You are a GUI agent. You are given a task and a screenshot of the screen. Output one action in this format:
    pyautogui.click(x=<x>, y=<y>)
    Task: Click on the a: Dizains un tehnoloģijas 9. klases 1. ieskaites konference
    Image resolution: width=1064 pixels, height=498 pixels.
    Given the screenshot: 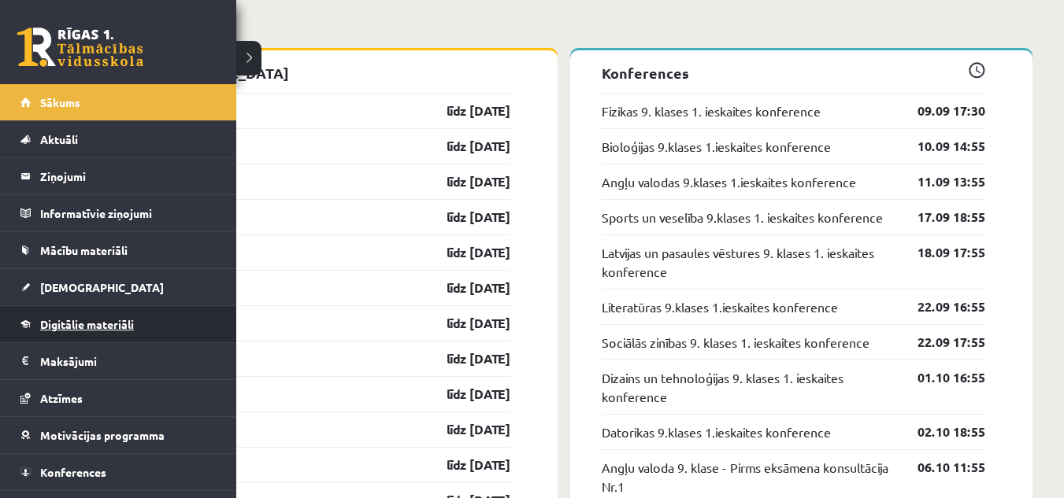 What is the action you would take?
    pyautogui.click(x=748, y=387)
    